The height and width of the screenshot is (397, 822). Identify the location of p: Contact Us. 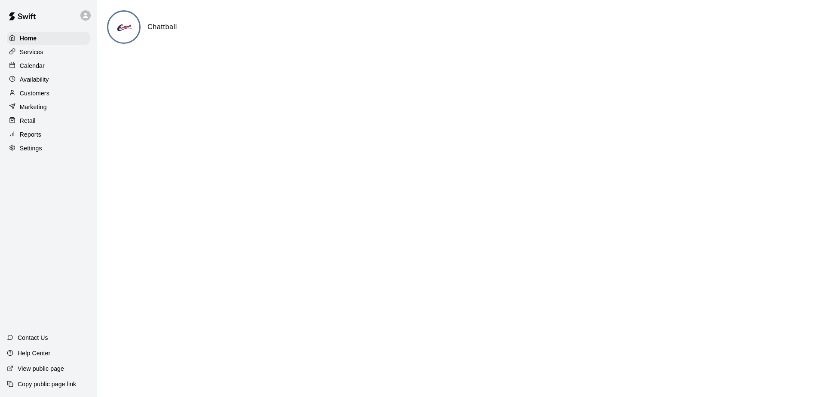
(33, 338).